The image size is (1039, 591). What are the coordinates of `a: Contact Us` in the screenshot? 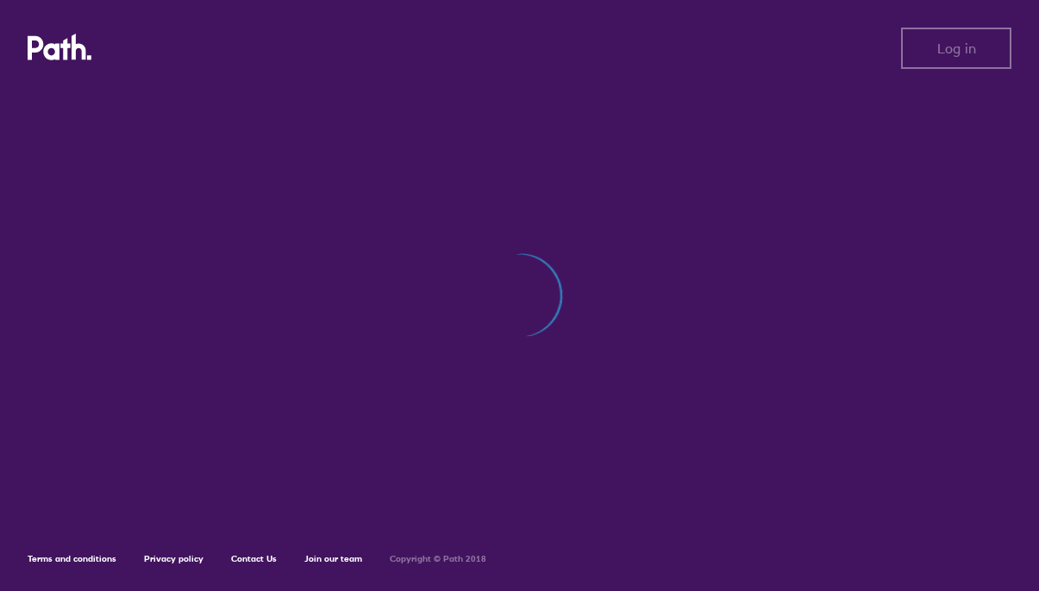 It's located at (253, 559).